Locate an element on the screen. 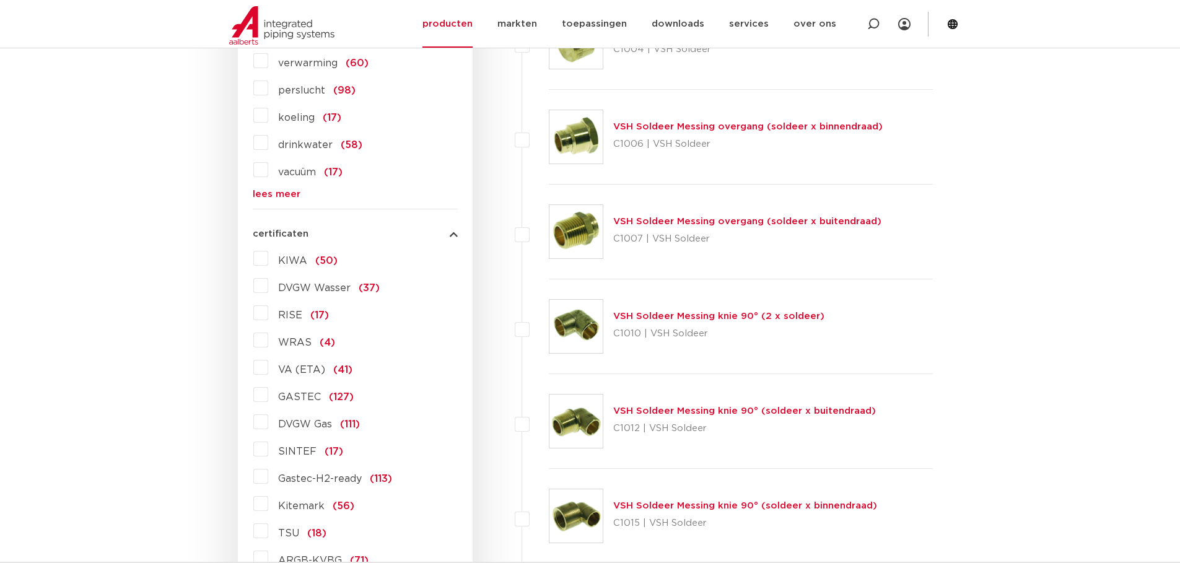 The height and width of the screenshot is (563, 1180). span: VA (ETA) is located at coordinates (302, 370).